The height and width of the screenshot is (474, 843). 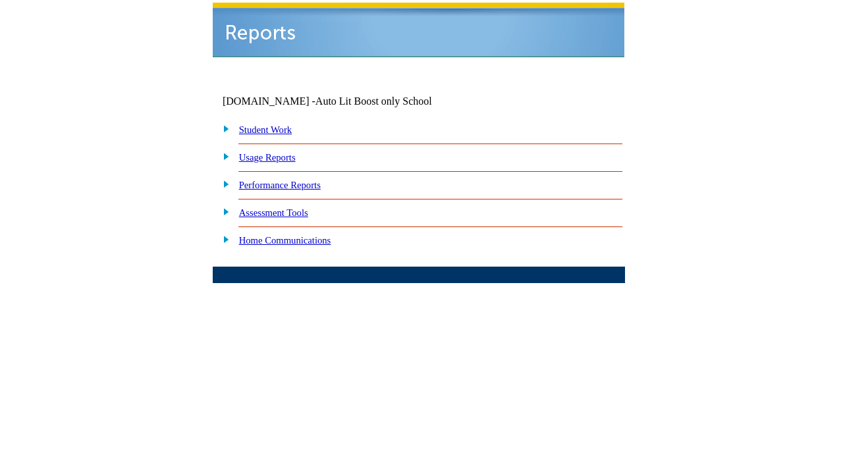 What do you see at coordinates (374, 101) in the screenshot?
I see `nobr: Auto Lit Boost only School` at bounding box center [374, 101].